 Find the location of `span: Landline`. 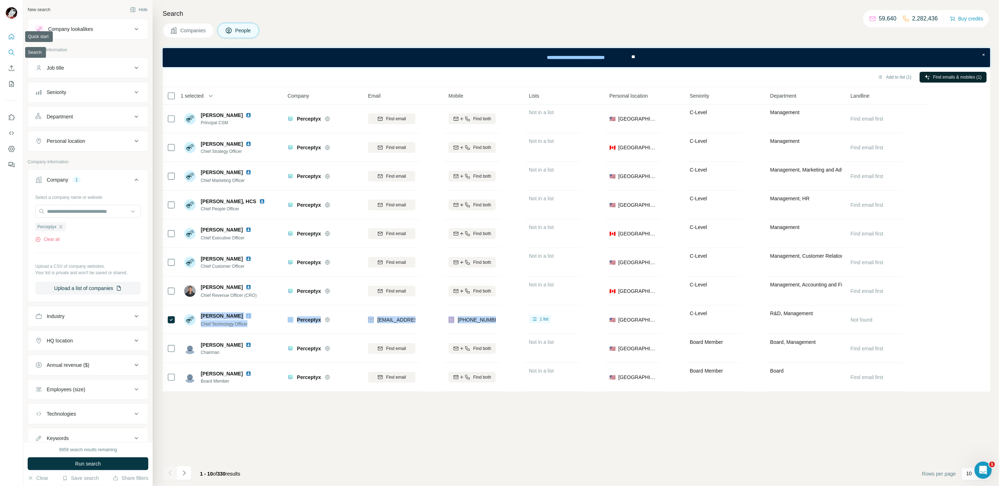

span: Landline is located at coordinates (860, 96).